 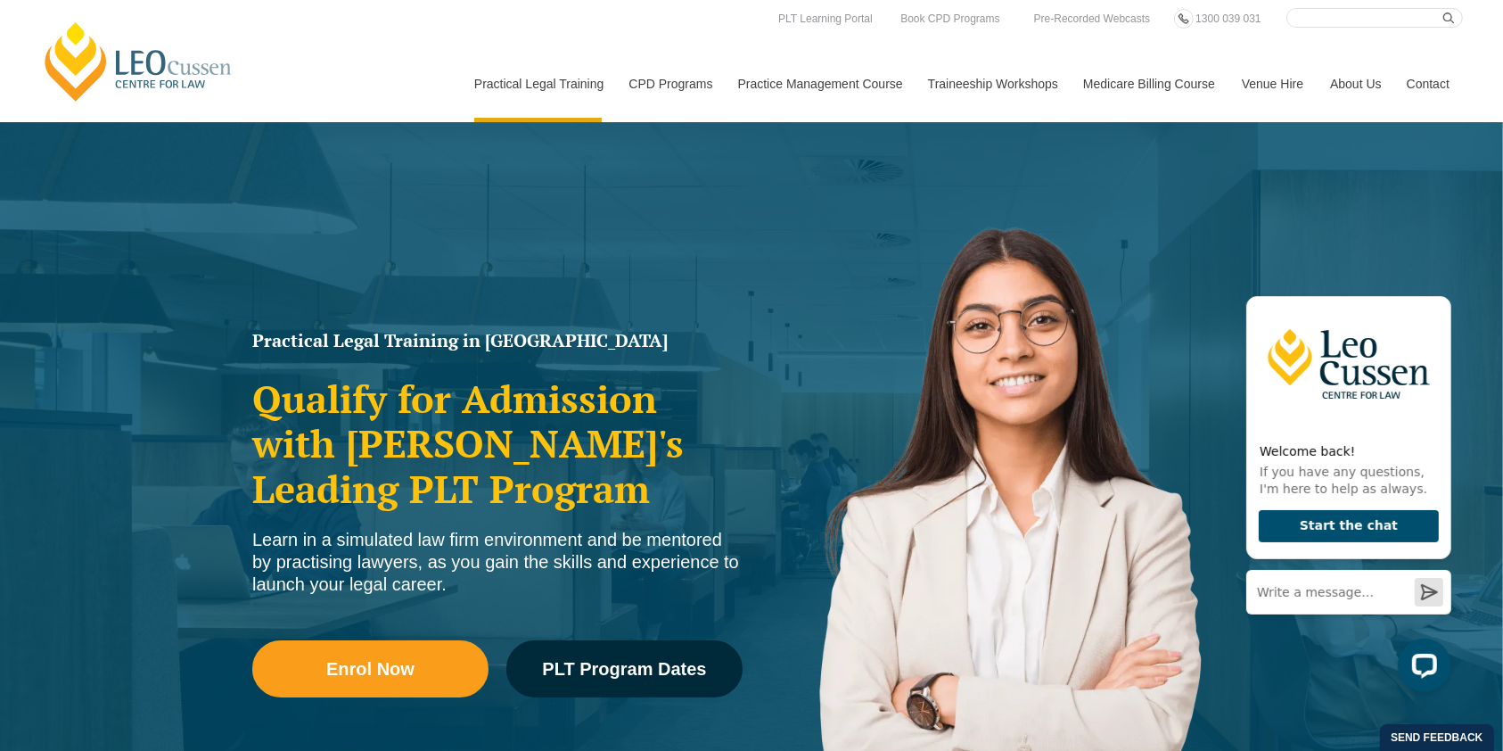 I want to click on a: Pre-Recorded Webcasts, so click(x=1092, y=19).